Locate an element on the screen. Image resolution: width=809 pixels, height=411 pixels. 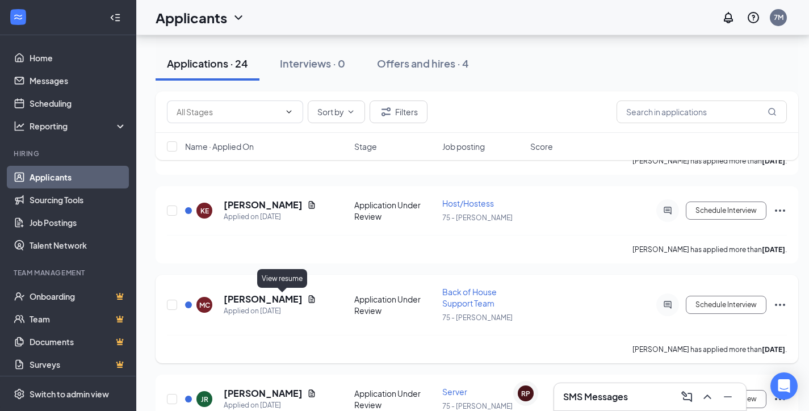
div: Interviews · 0 is located at coordinates (312, 63).